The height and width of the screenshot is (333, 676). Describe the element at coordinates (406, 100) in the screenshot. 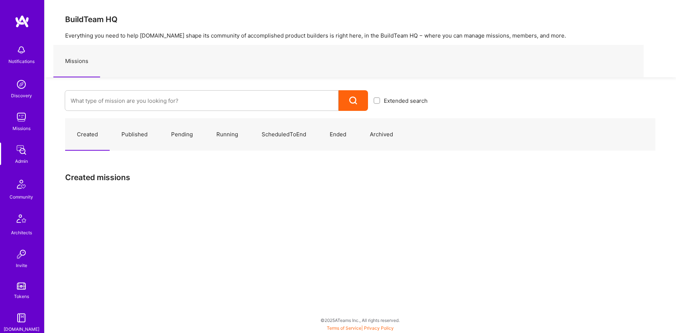

I see `span: Extended search` at that location.